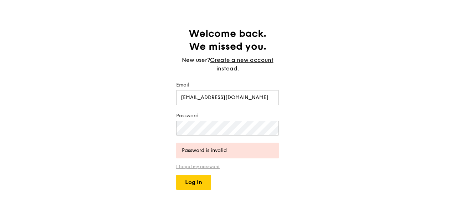 This screenshot has height=197, width=455. What do you see at coordinates (228, 85) in the screenshot?
I see `label: Email` at bounding box center [228, 85].